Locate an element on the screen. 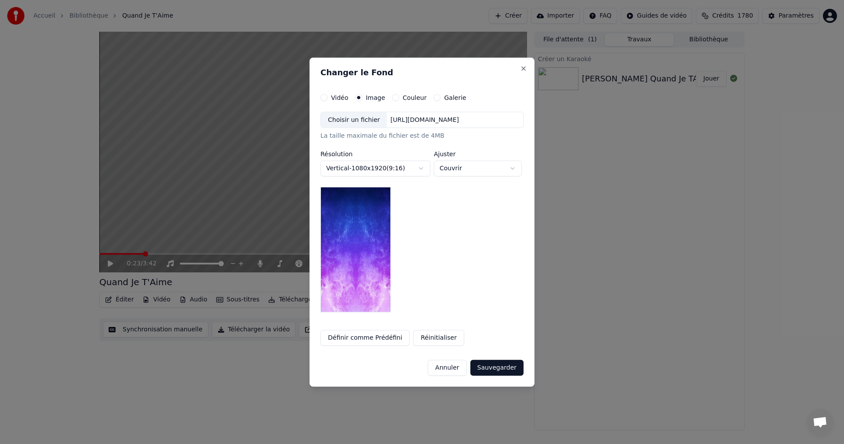 The width and height of the screenshot is (844, 444). h2: Changer le Fond is located at coordinates (422, 72).